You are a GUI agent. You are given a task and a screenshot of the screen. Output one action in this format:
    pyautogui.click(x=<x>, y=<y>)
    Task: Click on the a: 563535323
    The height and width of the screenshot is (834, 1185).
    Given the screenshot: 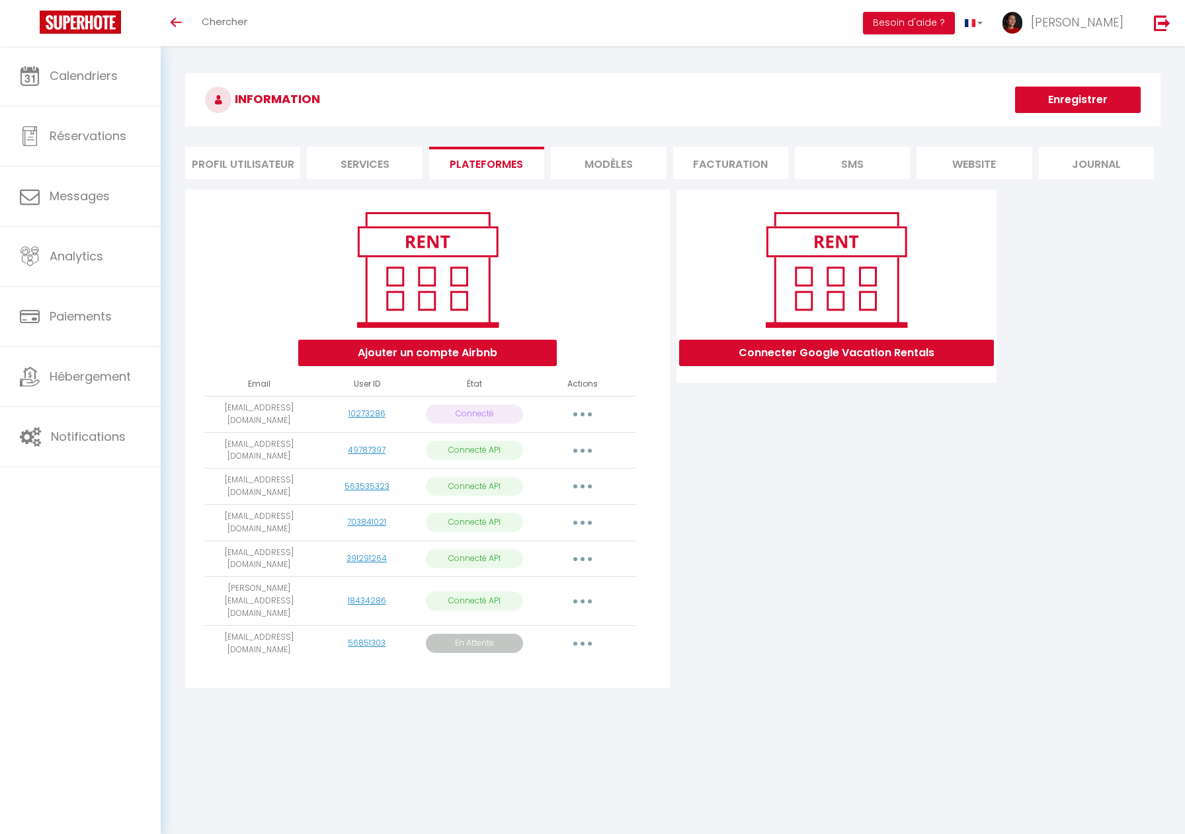 What is the action you would take?
    pyautogui.click(x=367, y=486)
    